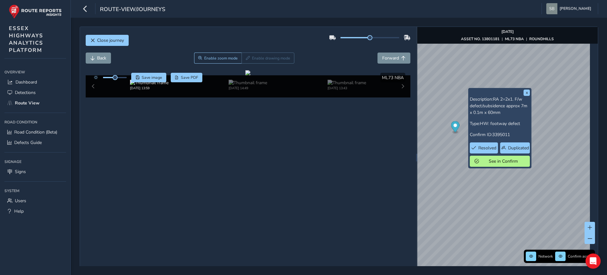 Image resolution: width=607 pixels, height=275 pixels. Describe the element at coordinates (149, 77) in the screenshot. I see `button: Save` at that location.